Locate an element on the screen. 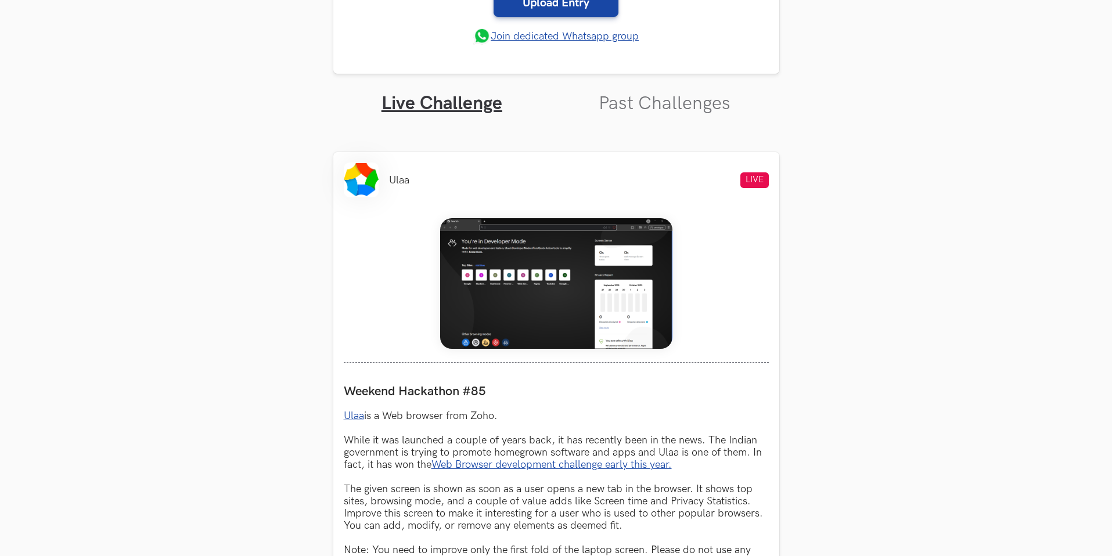 The width and height of the screenshot is (1112, 556). span: LIVE is located at coordinates (754, 180).